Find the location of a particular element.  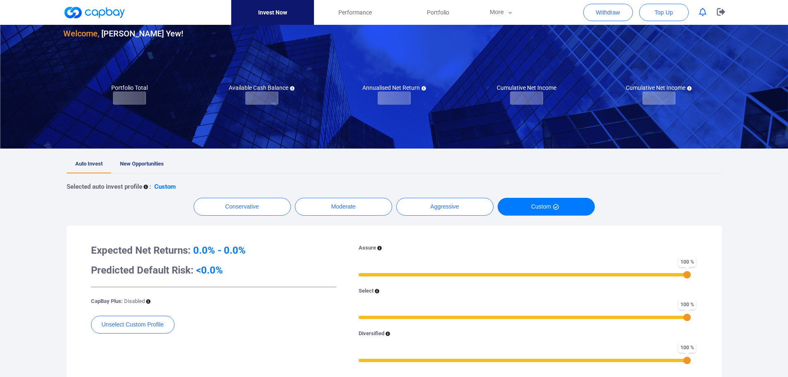

span: Top Up is located at coordinates (663, 12).